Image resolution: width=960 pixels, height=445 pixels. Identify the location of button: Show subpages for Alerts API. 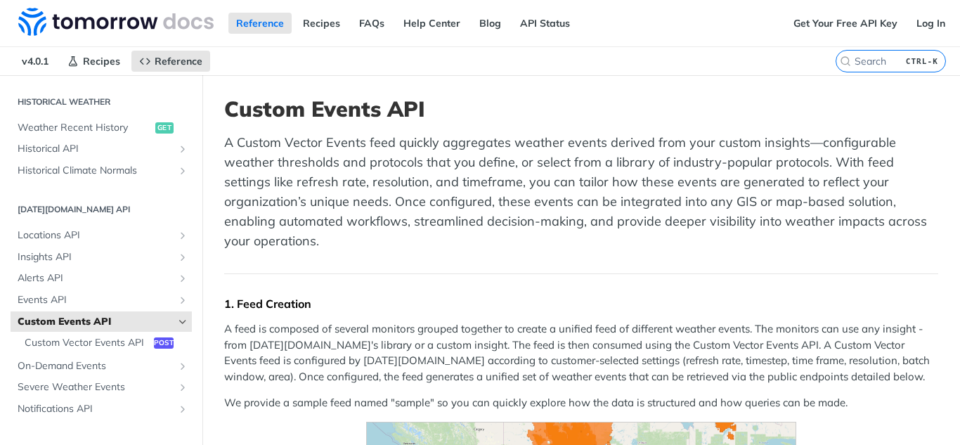
(183, 278).